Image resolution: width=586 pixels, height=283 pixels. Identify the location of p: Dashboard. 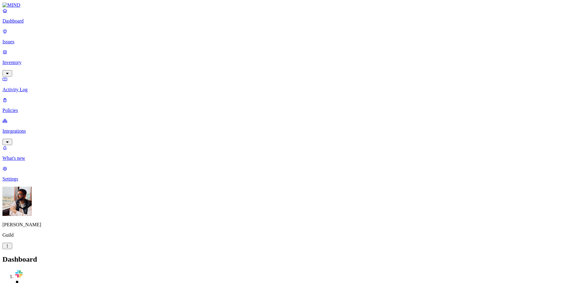
(293, 21).